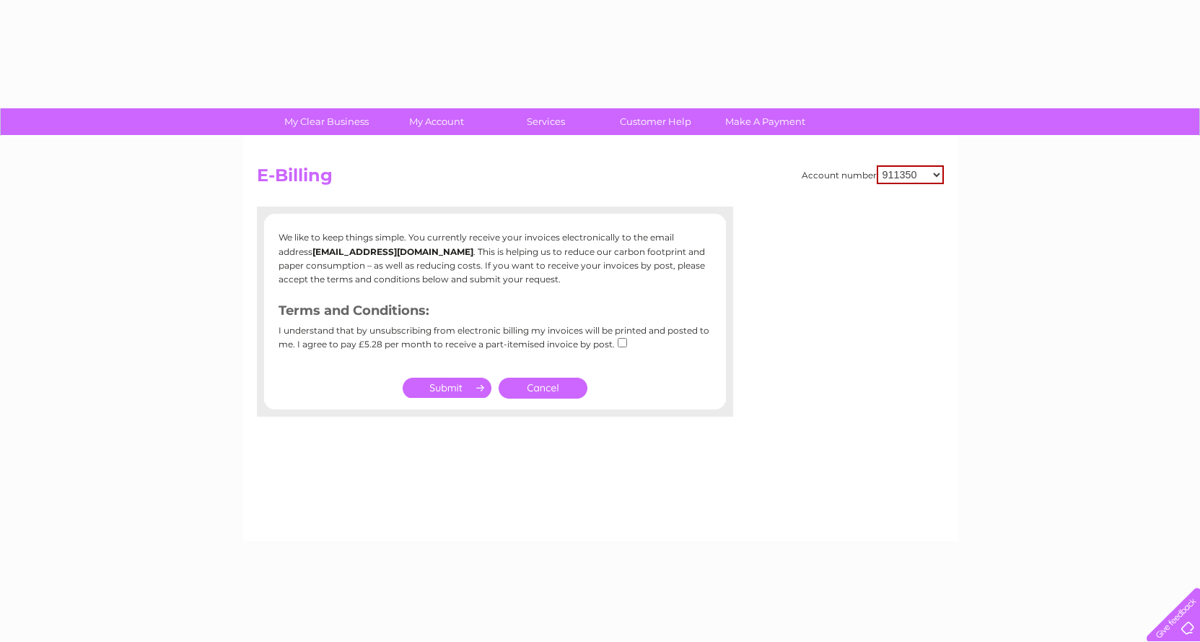  I want to click on a: Customer Help, so click(655, 121).